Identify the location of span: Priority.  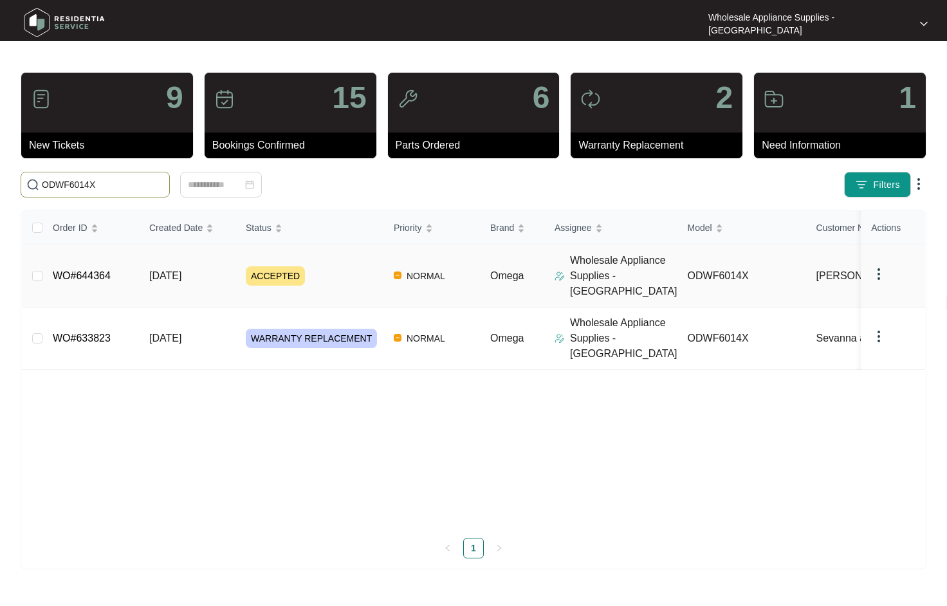
(408, 228).